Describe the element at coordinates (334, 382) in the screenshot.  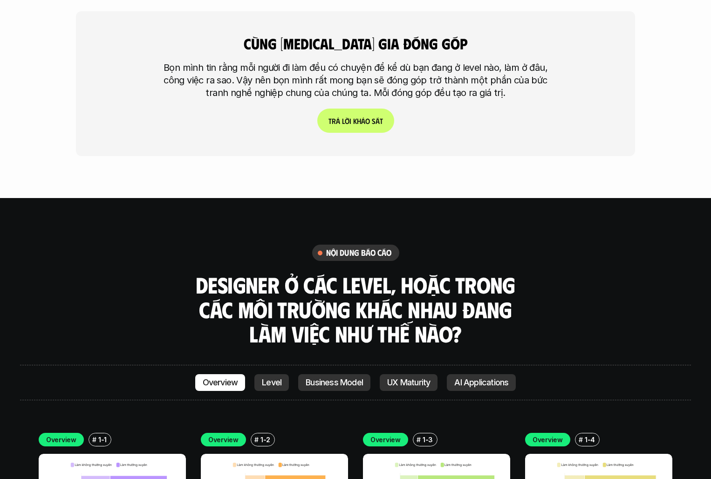
I see `p: Business Model` at that location.